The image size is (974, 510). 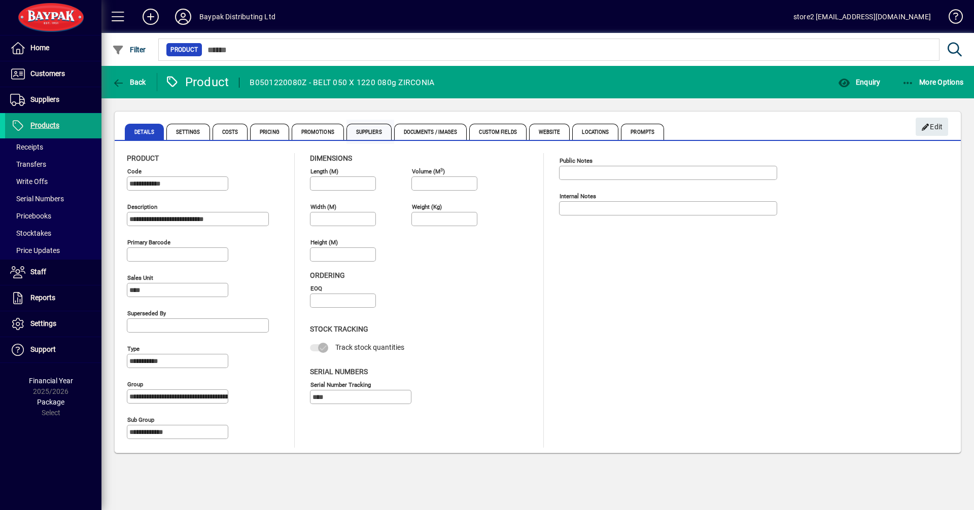 What do you see at coordinates (932, 127) in the screenshot?
I see `span: Edit` at bounding box center [932, 127].